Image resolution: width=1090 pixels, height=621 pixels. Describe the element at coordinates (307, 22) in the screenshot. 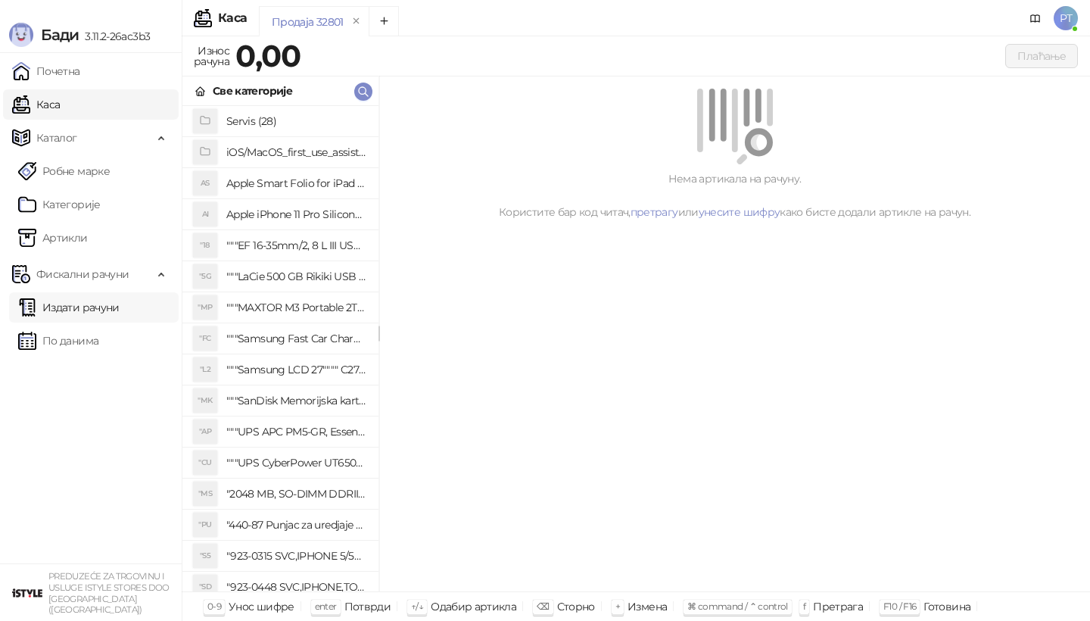

I see `div: Продаја 32801` at that location.